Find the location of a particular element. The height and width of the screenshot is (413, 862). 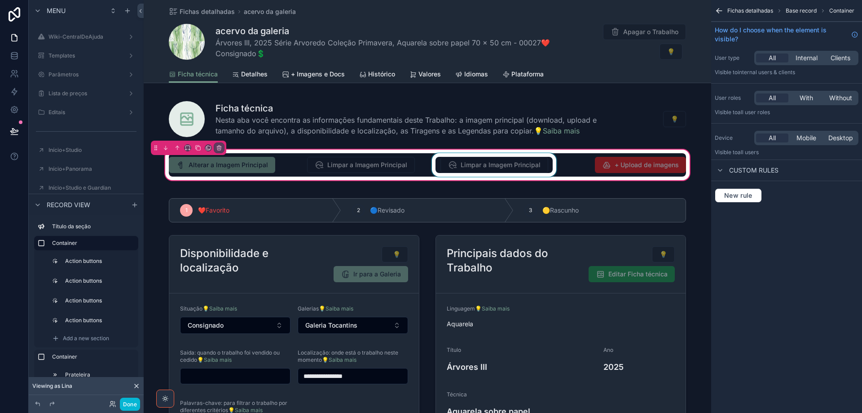

a: + Imagens e Docs is located at coordinates (313, 75).